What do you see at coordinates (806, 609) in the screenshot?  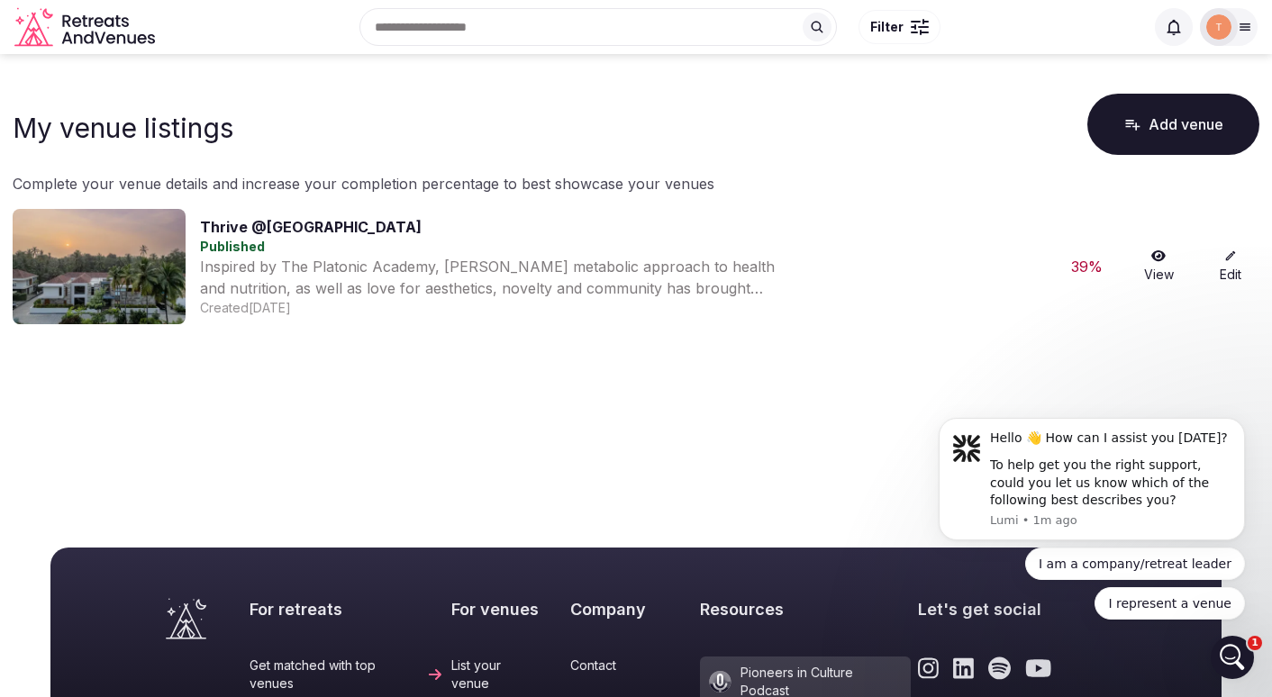 I see `h2: Resources` at bounding box center [806, 609].